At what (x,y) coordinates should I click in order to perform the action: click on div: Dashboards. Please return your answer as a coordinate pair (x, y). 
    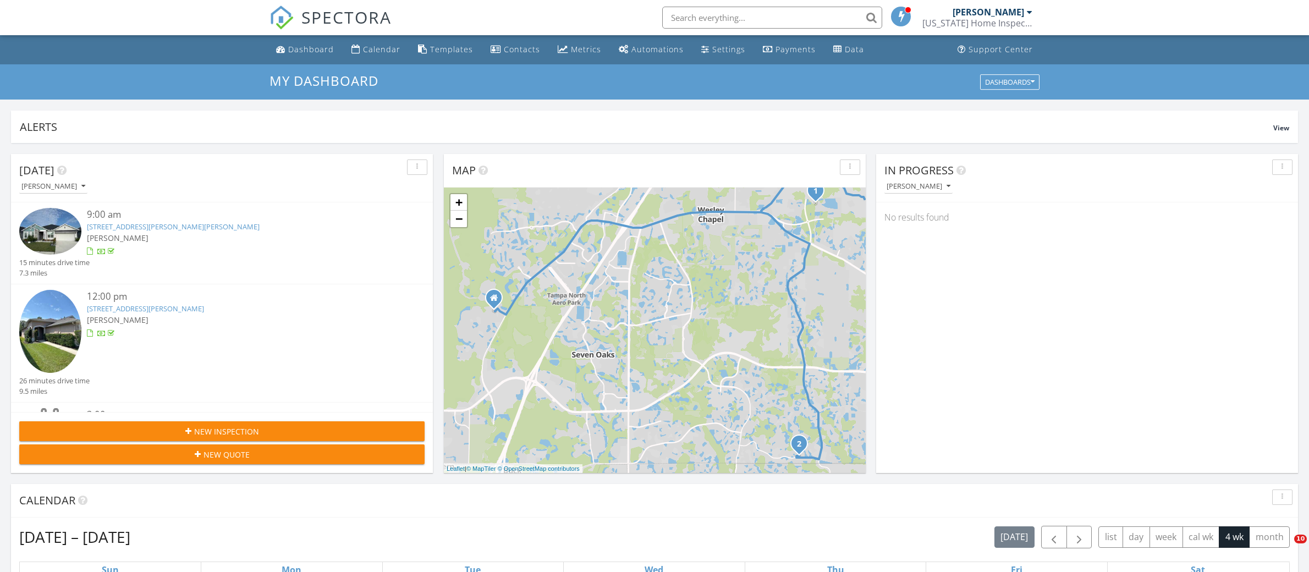
    Looking at the image, I should click on (1010, 82).